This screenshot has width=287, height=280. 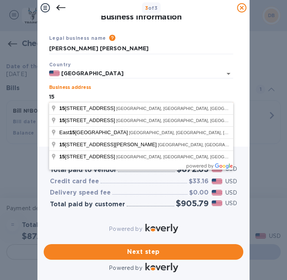 I want to click on h3: Total paid to vendor, so click(x=83, y=170).